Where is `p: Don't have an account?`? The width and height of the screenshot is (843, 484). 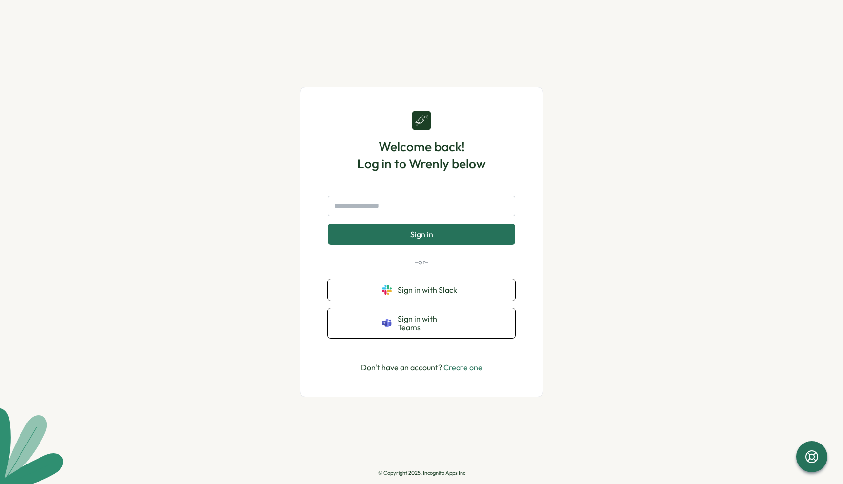
p: Don't have an account? is located at coordinates (421, 367).